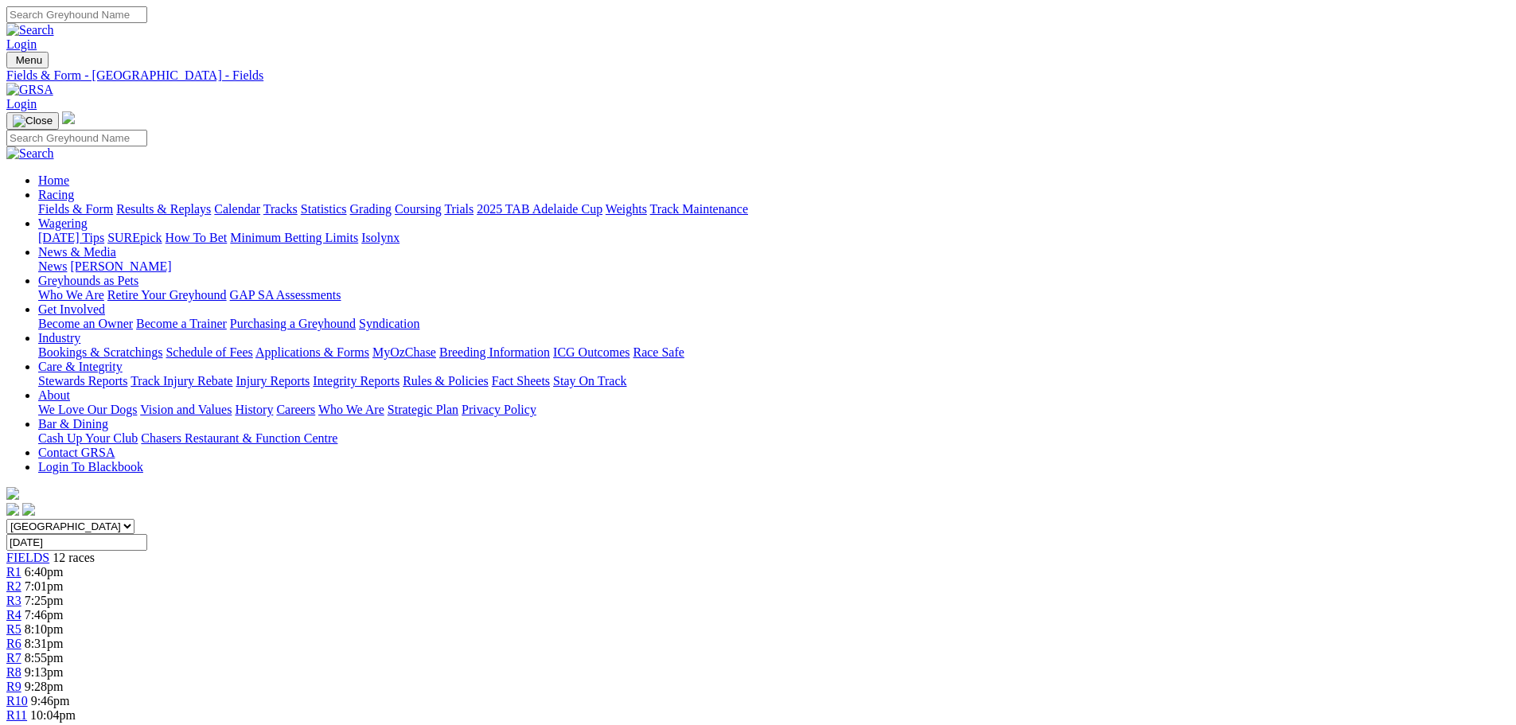  What do you see at coordinates (17, 715) in the screenshot?
I see `a: R11` at bounding box center [17, 715].